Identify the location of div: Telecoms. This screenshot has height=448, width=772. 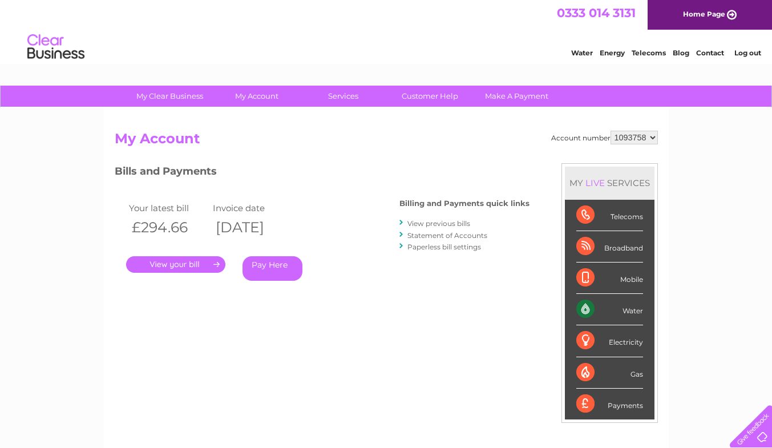
(609, 215).